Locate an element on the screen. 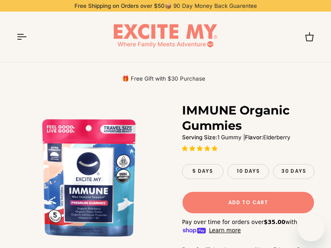  span: 30 Days is located at coordinates (293, 171).